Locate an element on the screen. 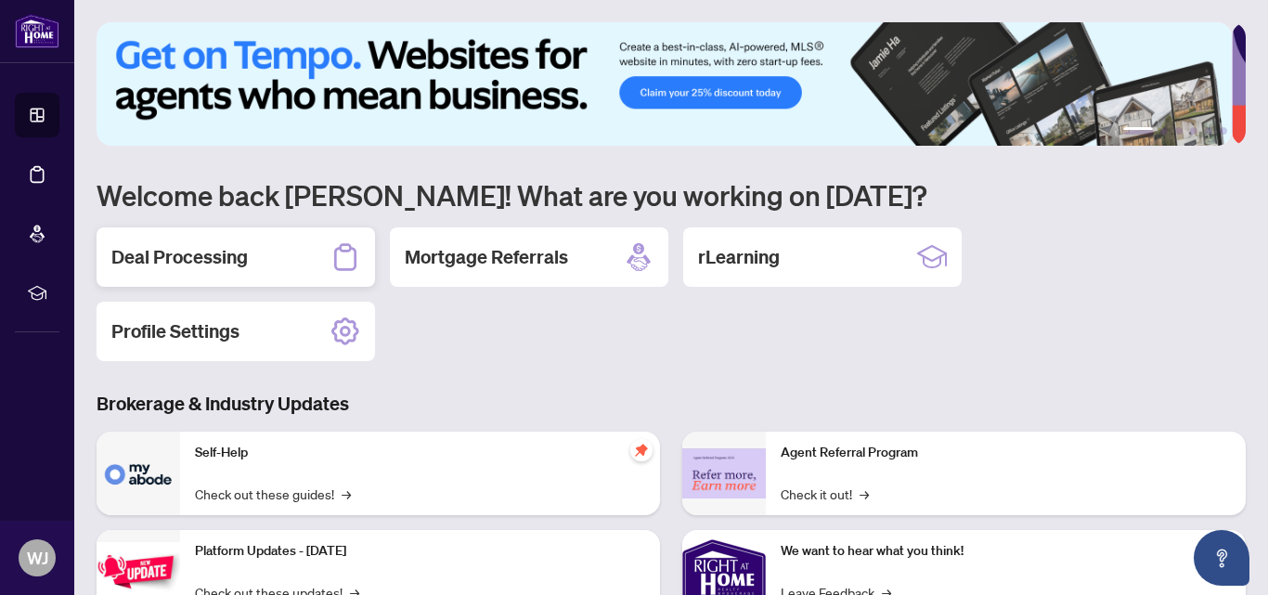  button: 5 is located at coordinates (1209, 131).